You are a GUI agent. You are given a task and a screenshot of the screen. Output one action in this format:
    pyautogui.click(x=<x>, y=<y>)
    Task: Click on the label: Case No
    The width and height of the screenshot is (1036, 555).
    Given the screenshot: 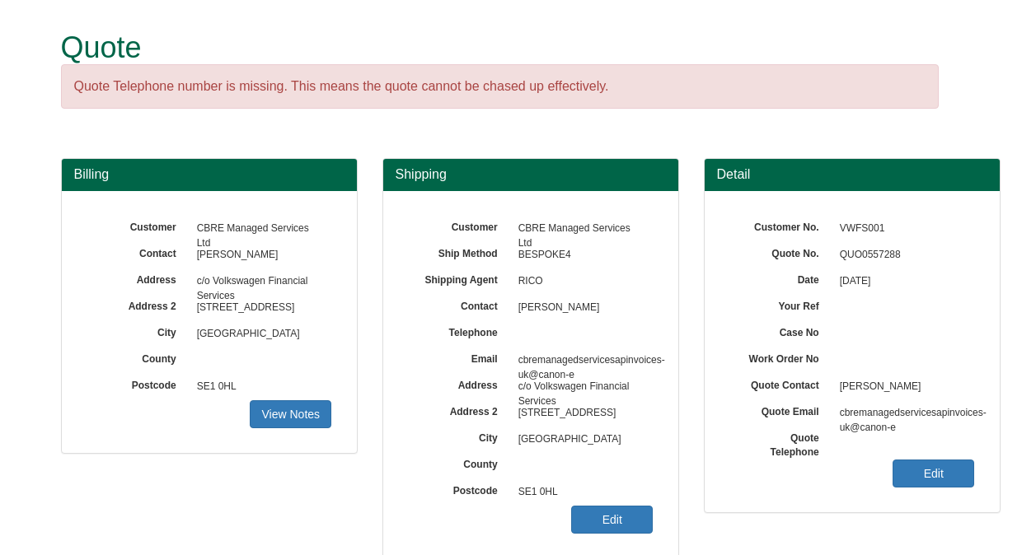 What is the action you would take?
    pyautogui.click(x=780, y=330)
    